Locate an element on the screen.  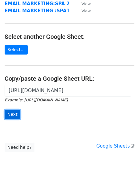
strong: EMAIL MARKETING:SPA 2 is located at coordinates (37, 4).